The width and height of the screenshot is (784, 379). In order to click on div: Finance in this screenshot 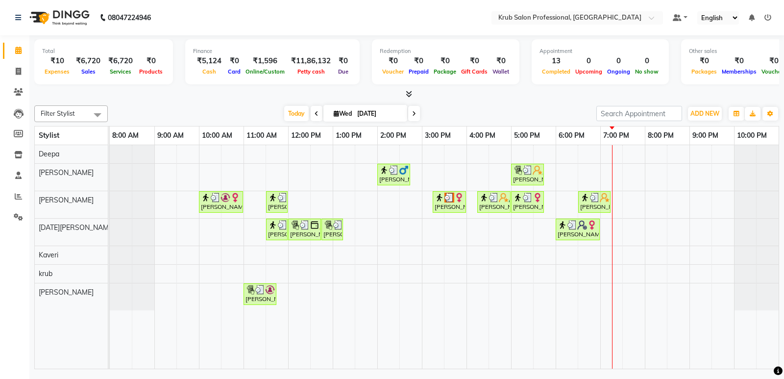, I will do `click(273, 51)`.